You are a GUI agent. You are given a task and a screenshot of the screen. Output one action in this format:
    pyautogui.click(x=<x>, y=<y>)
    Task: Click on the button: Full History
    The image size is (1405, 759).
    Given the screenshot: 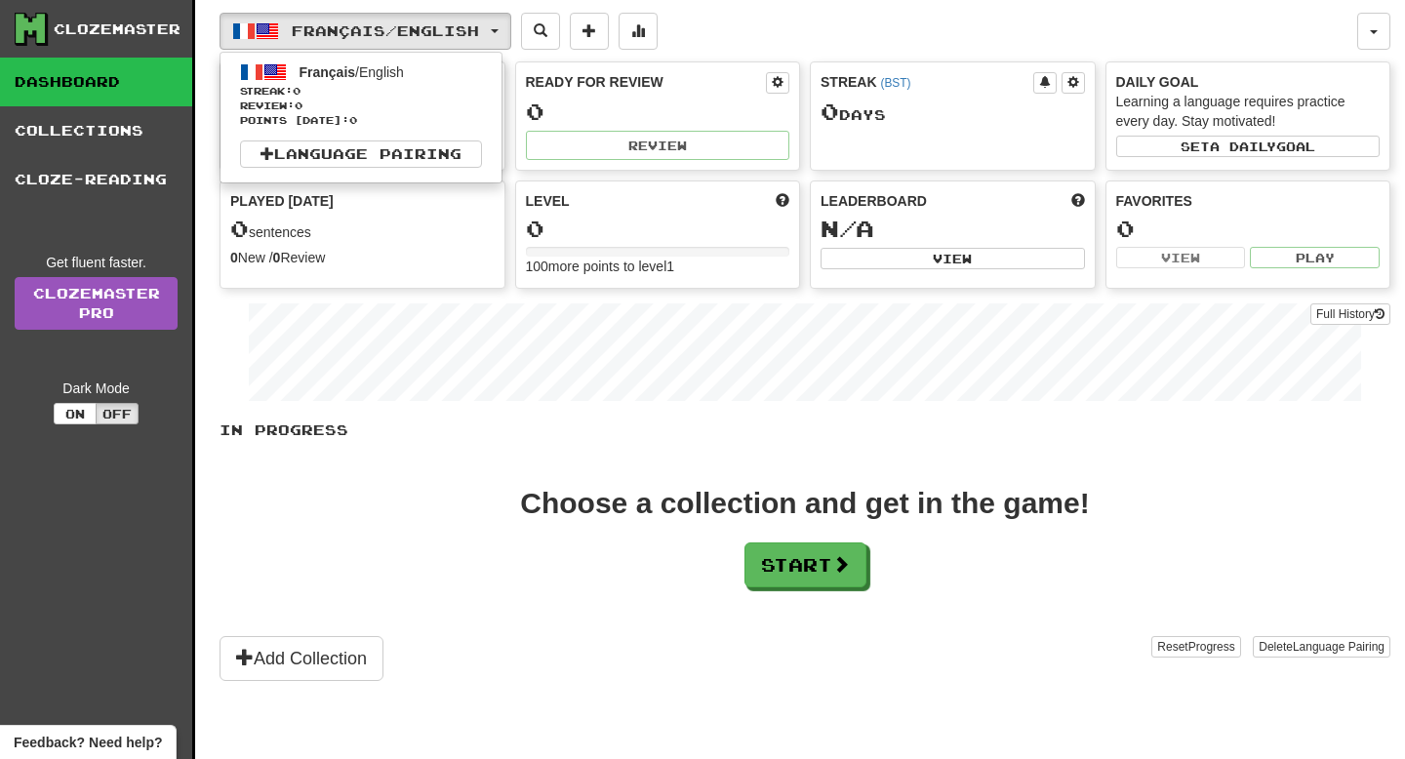 What is the action you would take?
    pyautogui.click(x=1350, y=314)
    